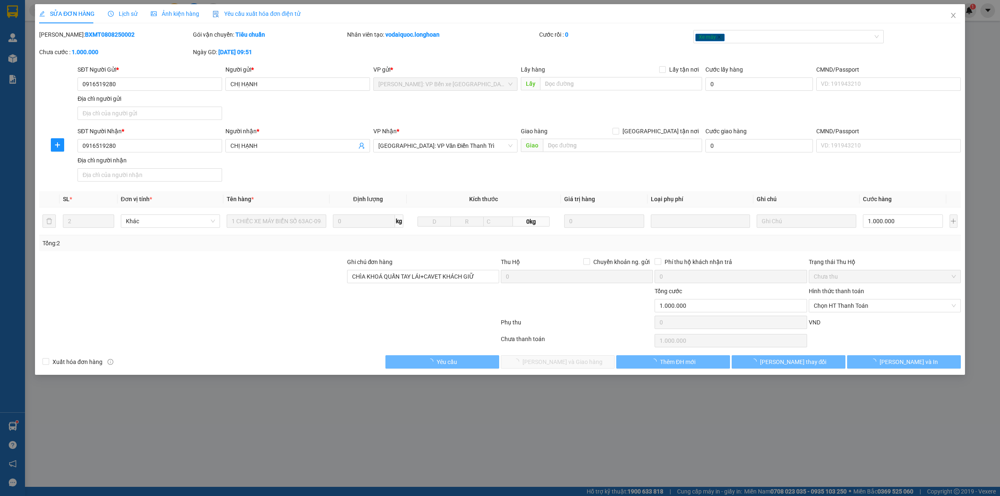 Image resolution: width=1000 pixels, height=496 pixels. Describe the element at coordinates (110, 362) in the screenshot. I see `span: info-circle` at that location.